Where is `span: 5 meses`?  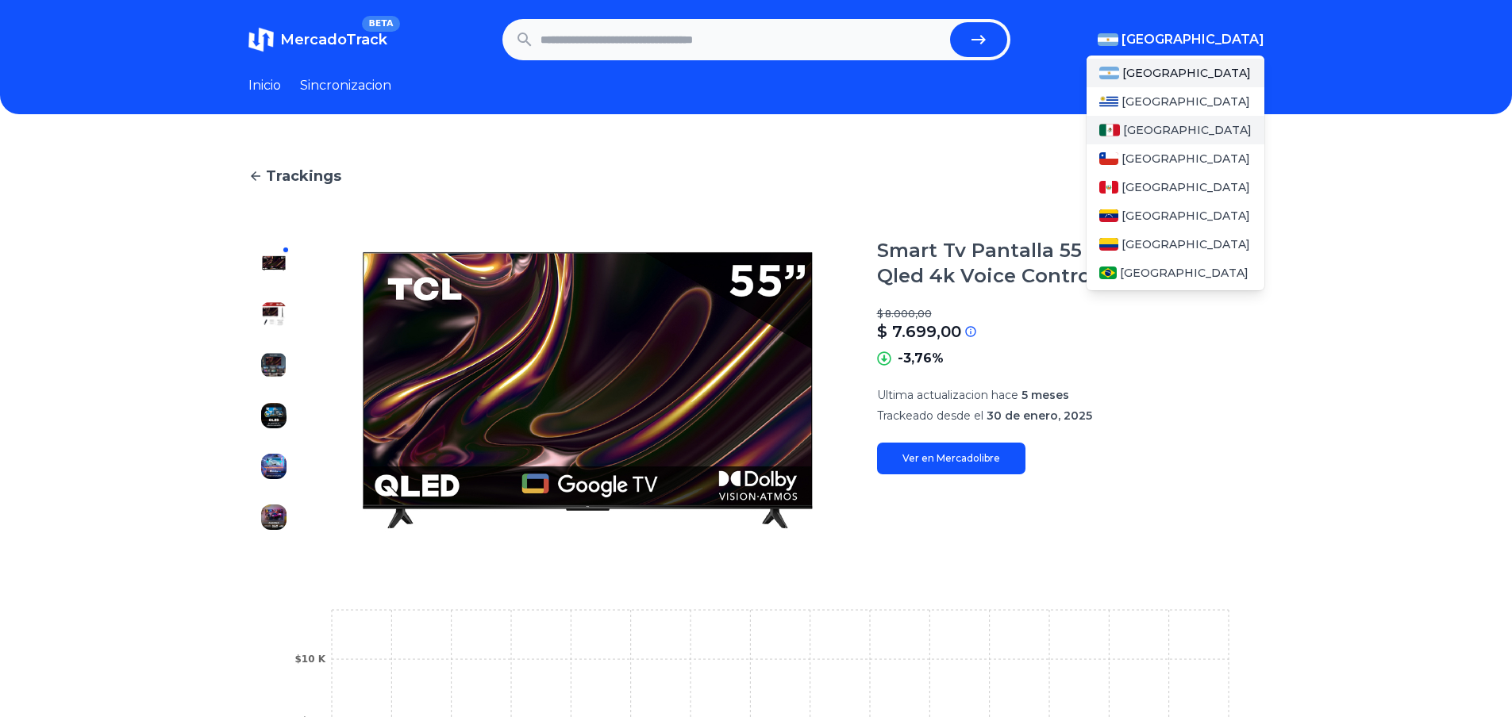
span: 5 meses is located at coordinates (1045, 395).